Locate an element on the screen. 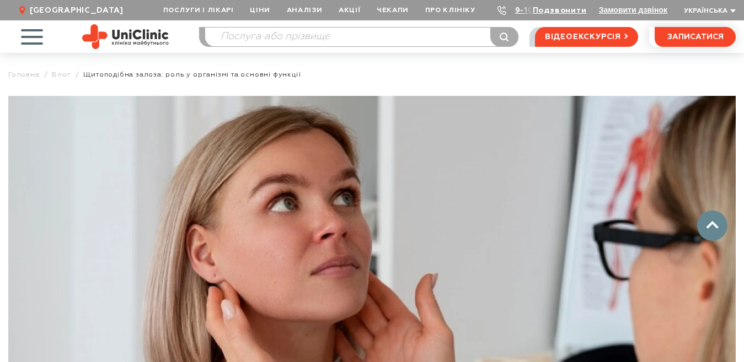  button: Замовити дзвінок is located at coordinates (633, 10).